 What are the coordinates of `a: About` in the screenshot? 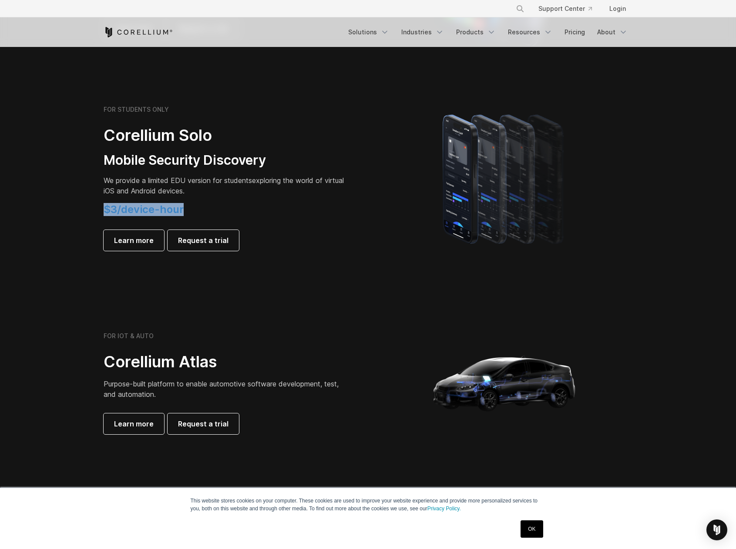 It's located at (612, 32).